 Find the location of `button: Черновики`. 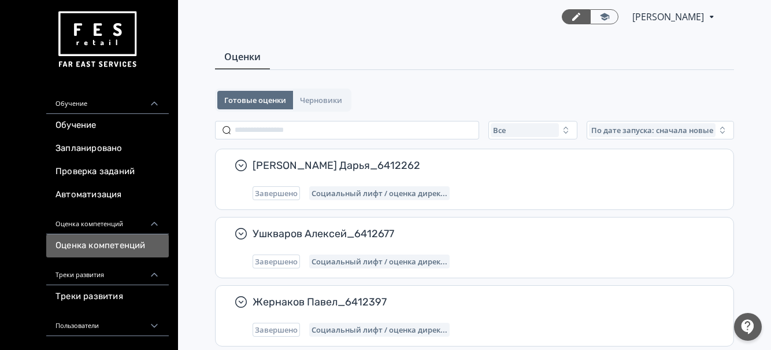

button: Черновики is located at coordinates (321, 100).